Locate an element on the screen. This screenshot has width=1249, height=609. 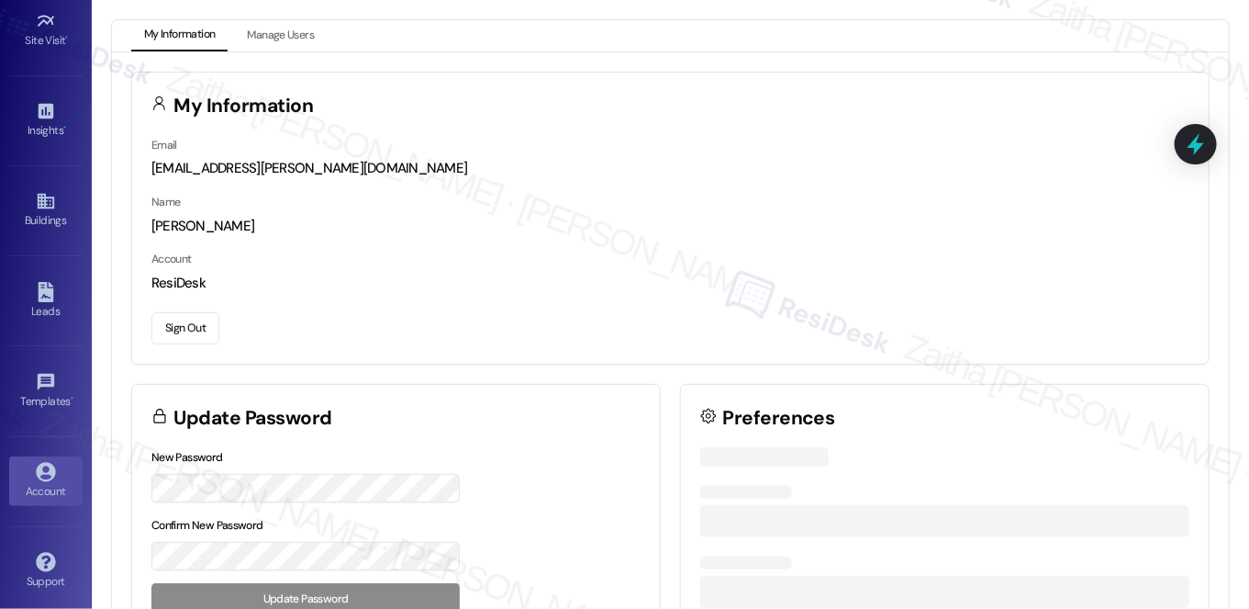
a: Insights • is located at coordinates (46, 120).